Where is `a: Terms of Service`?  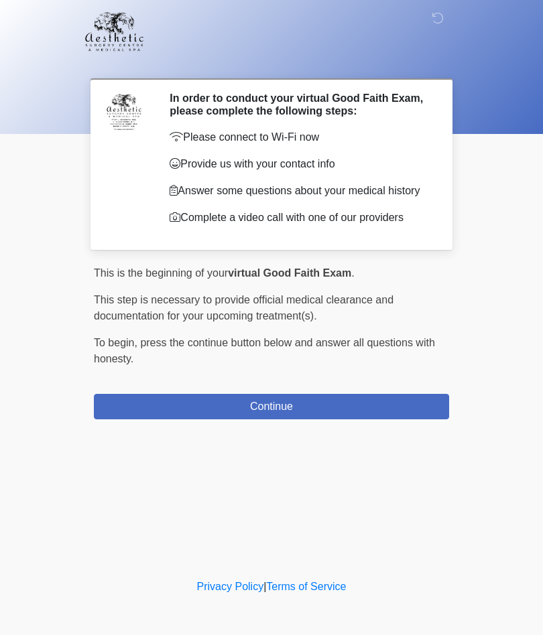
a: Terms of Service is located at coordinates (305, 586).